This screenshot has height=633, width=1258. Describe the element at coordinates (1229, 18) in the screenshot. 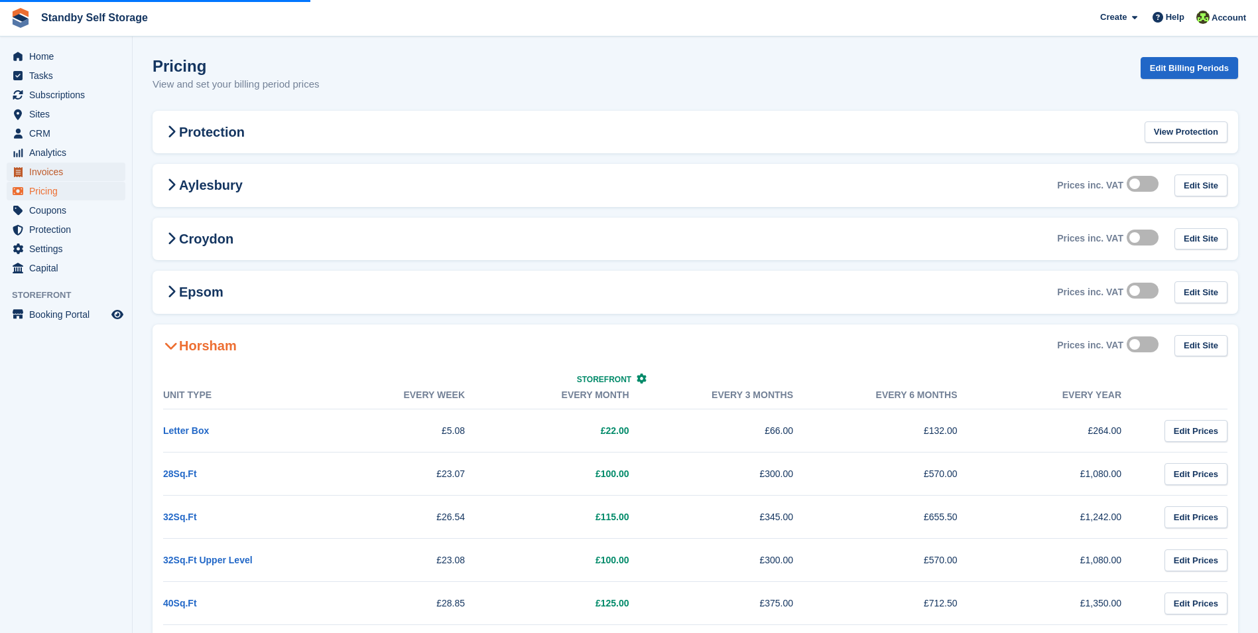

I see `span: Account` at that location.